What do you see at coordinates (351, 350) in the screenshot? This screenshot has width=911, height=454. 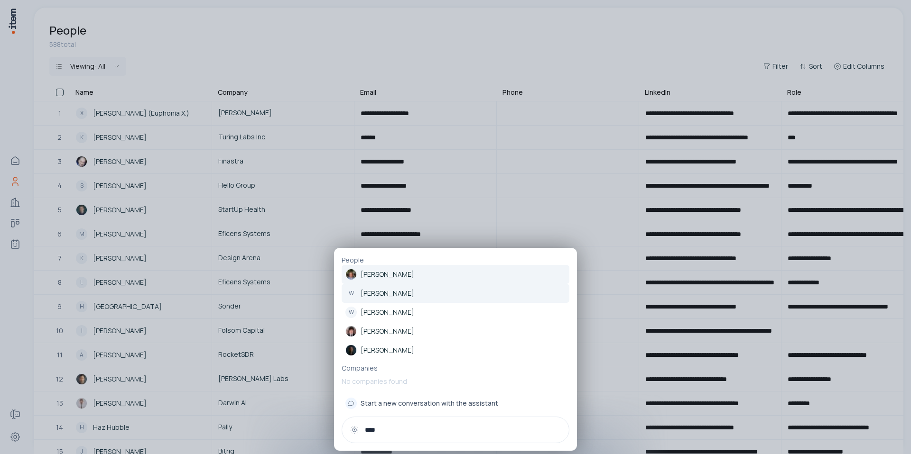 I see `img: chidi williams` at bounding box center [351, 350].